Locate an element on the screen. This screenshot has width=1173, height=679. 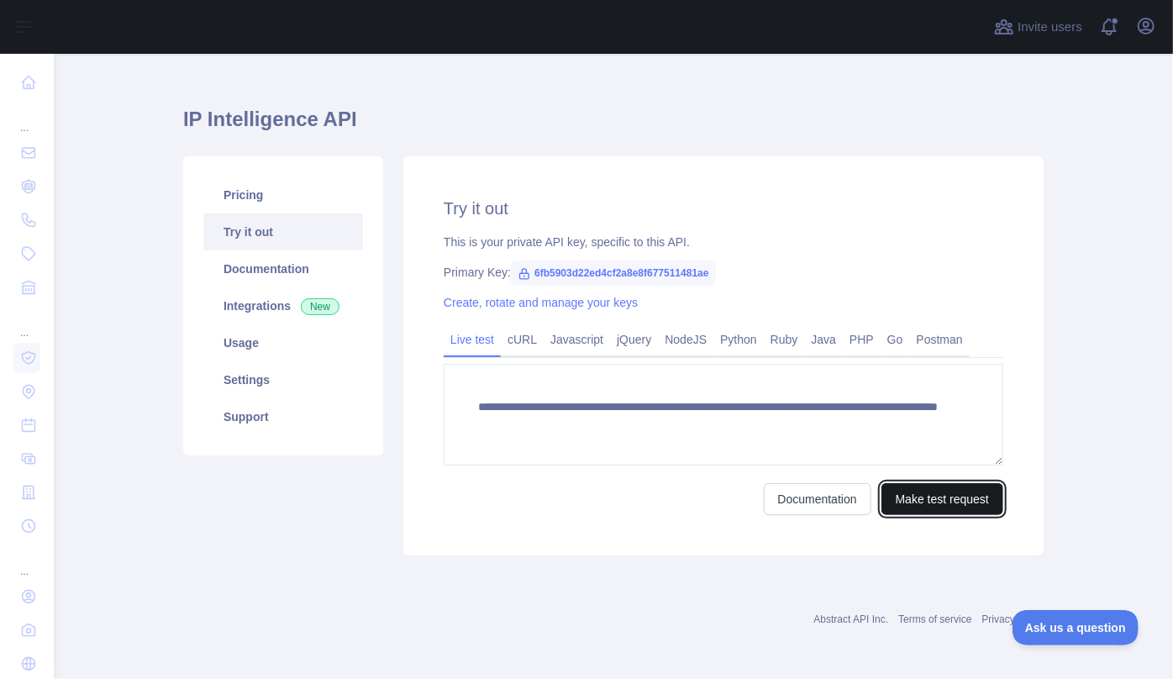
a: Ruby is located at coordinates (784, 339).